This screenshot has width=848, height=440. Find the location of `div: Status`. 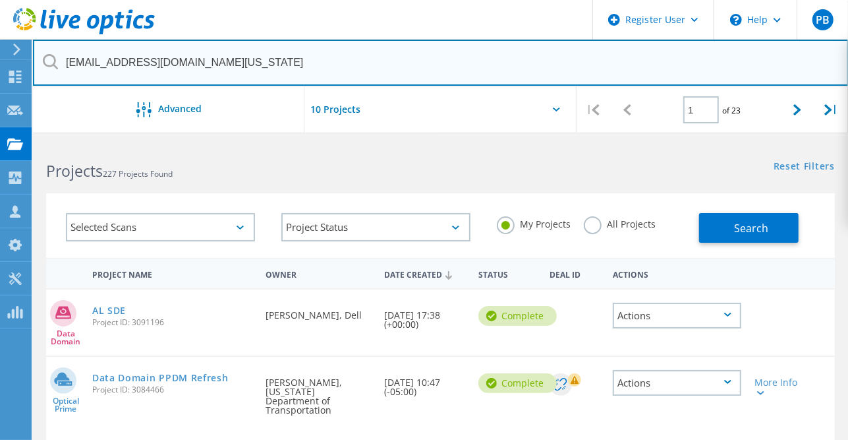

div: Status is located at coordinates (508, 273).